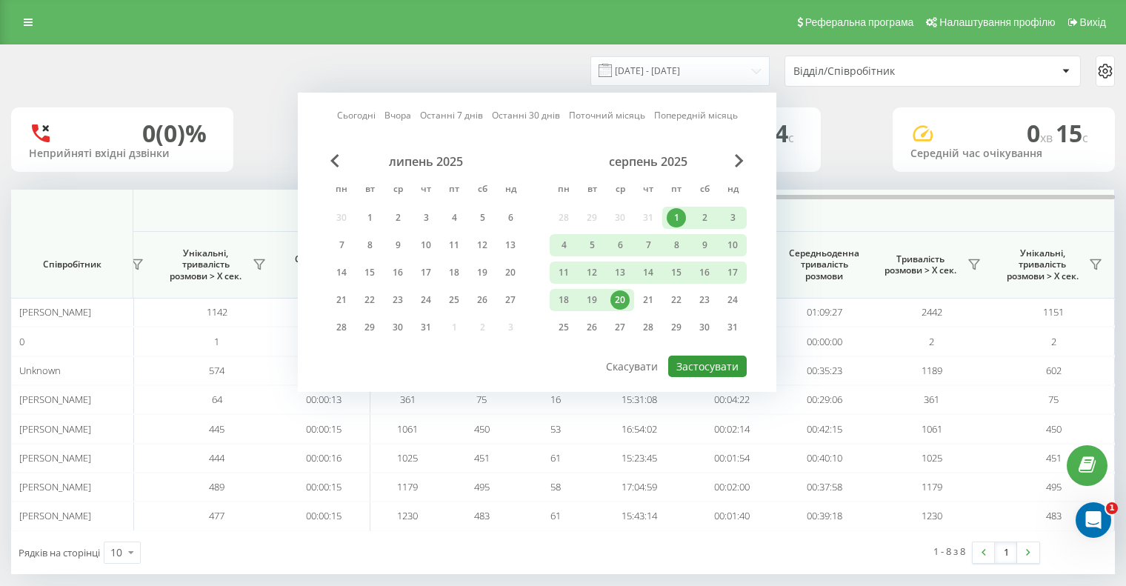  I want to click on div: сб 12 лип 2025 р., so click(482, 245).